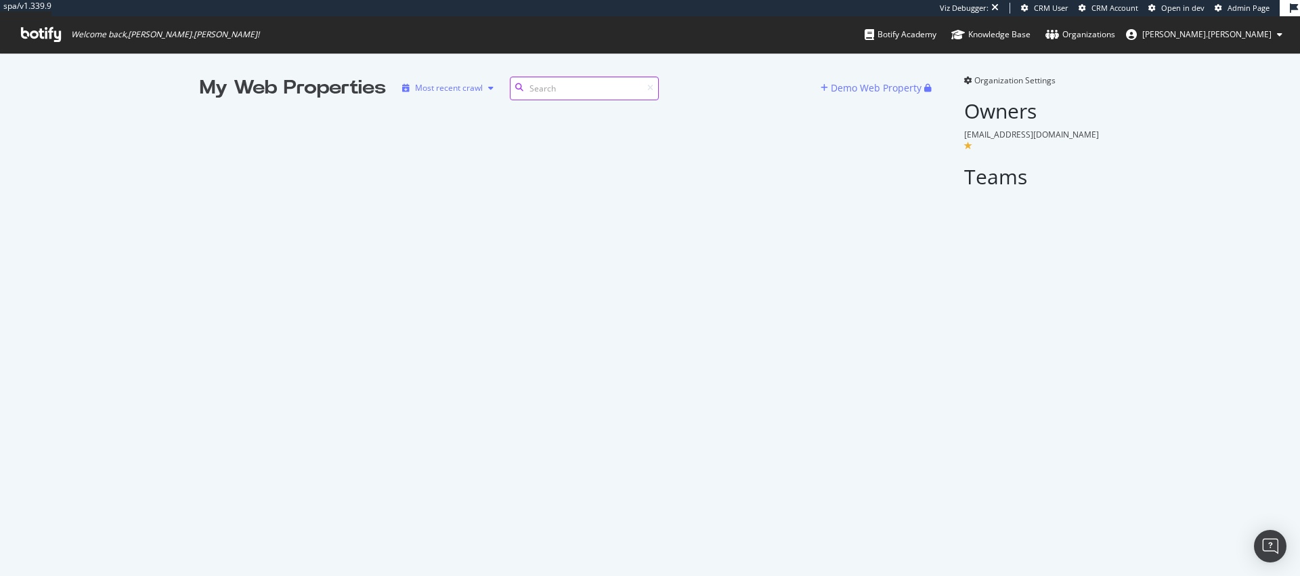  Describe the element at coordinates (1176, 8) in the screenshot. I see `a: Open in dev` at that location.